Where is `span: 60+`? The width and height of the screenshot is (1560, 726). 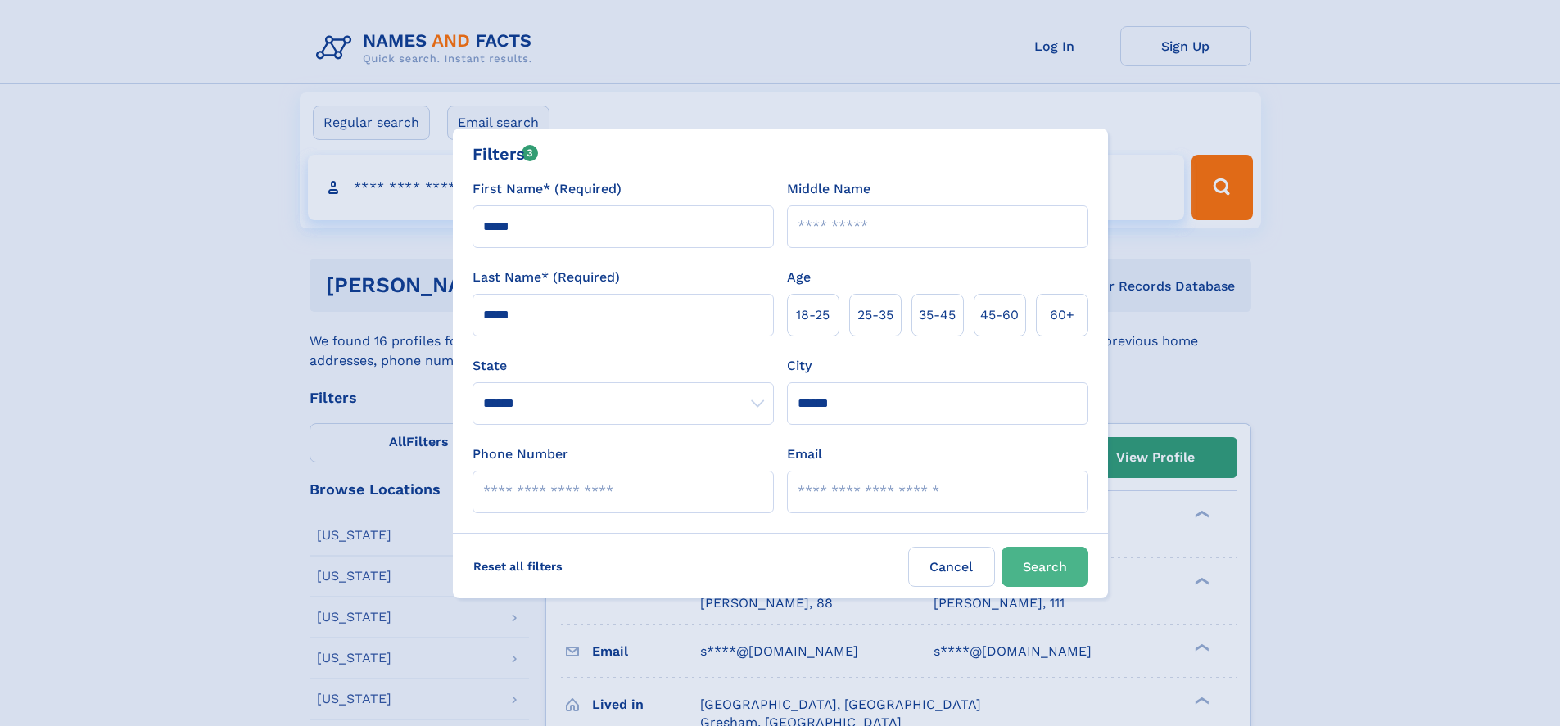
span: 60+ is located at coordinates (1062, 315).